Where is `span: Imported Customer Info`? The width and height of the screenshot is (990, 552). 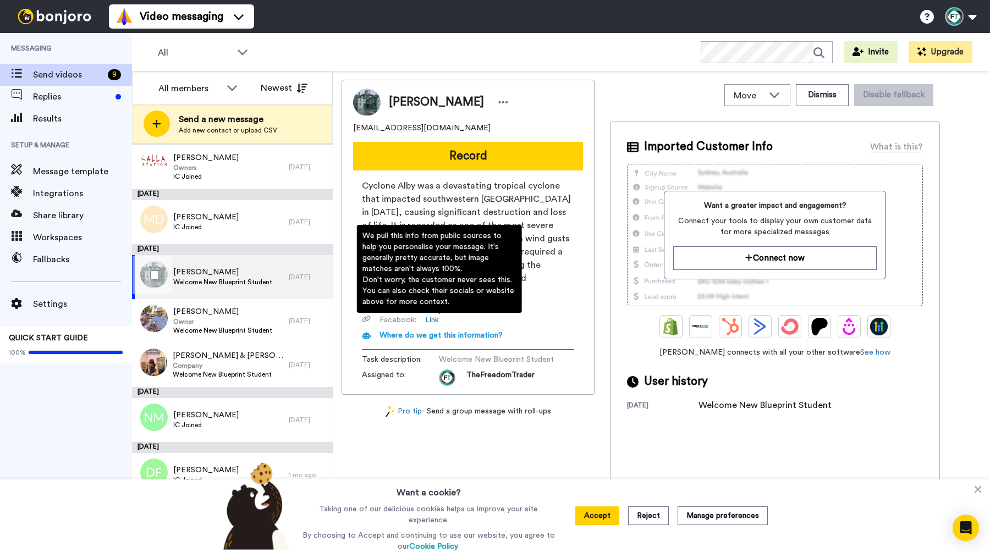 span: Imported Customer Info is located at coordinates (708, 147).